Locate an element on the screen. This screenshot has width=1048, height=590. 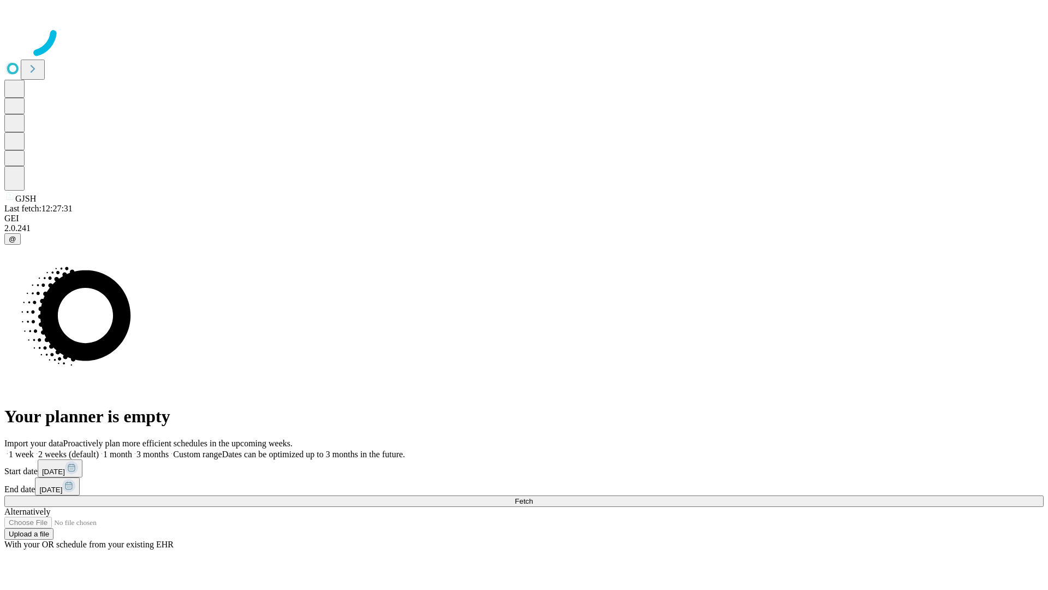
span: Proactively plan more efficient schedules in the upcoming weeks. is located at coordinates (178, 443).